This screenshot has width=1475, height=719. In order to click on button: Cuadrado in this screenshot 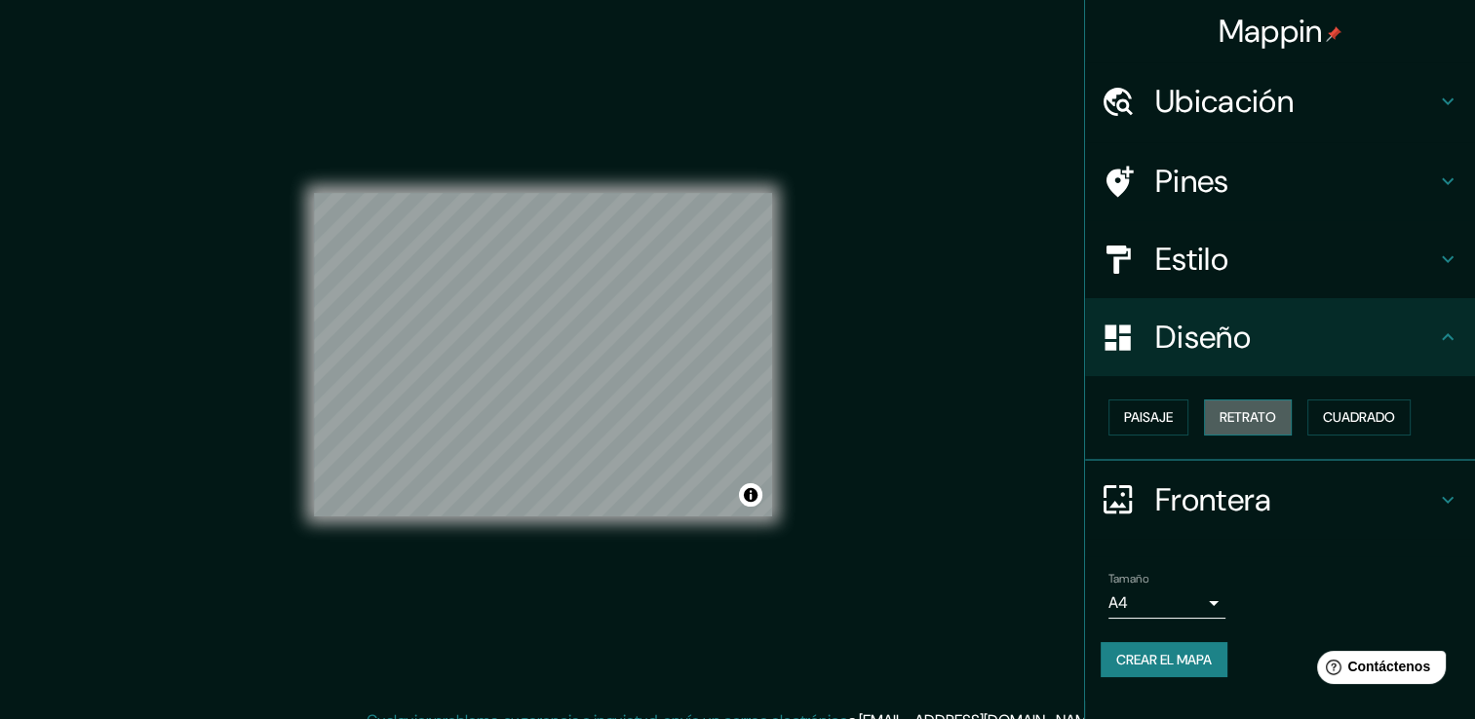, I will do `click(1359, 417)`.